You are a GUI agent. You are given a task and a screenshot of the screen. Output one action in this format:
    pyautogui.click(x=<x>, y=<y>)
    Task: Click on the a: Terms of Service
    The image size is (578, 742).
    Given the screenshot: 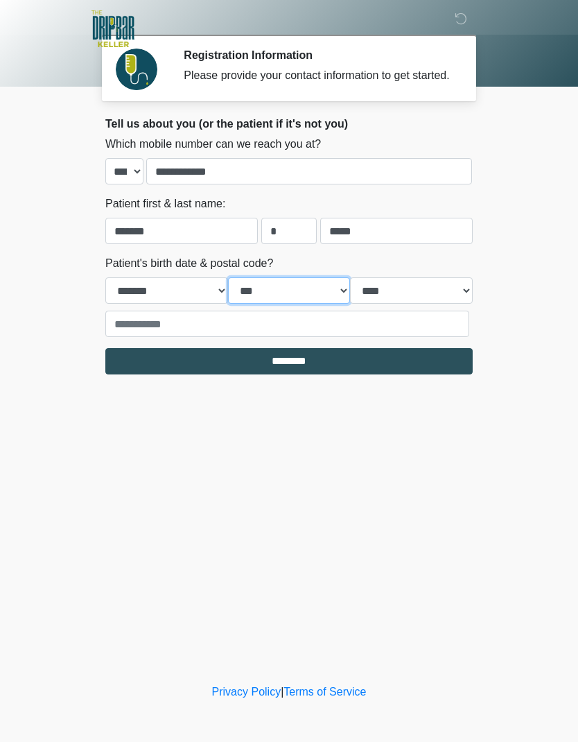 What is the action you would take?
    pyautogui.click(x=325, y=691)
    